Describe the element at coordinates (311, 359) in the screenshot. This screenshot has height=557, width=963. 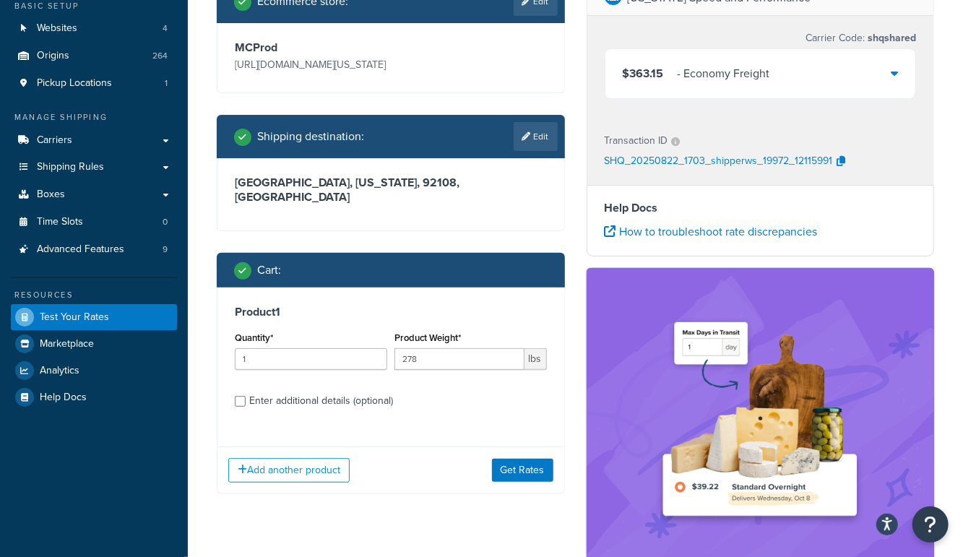
I see `input: 0.0` at that location.